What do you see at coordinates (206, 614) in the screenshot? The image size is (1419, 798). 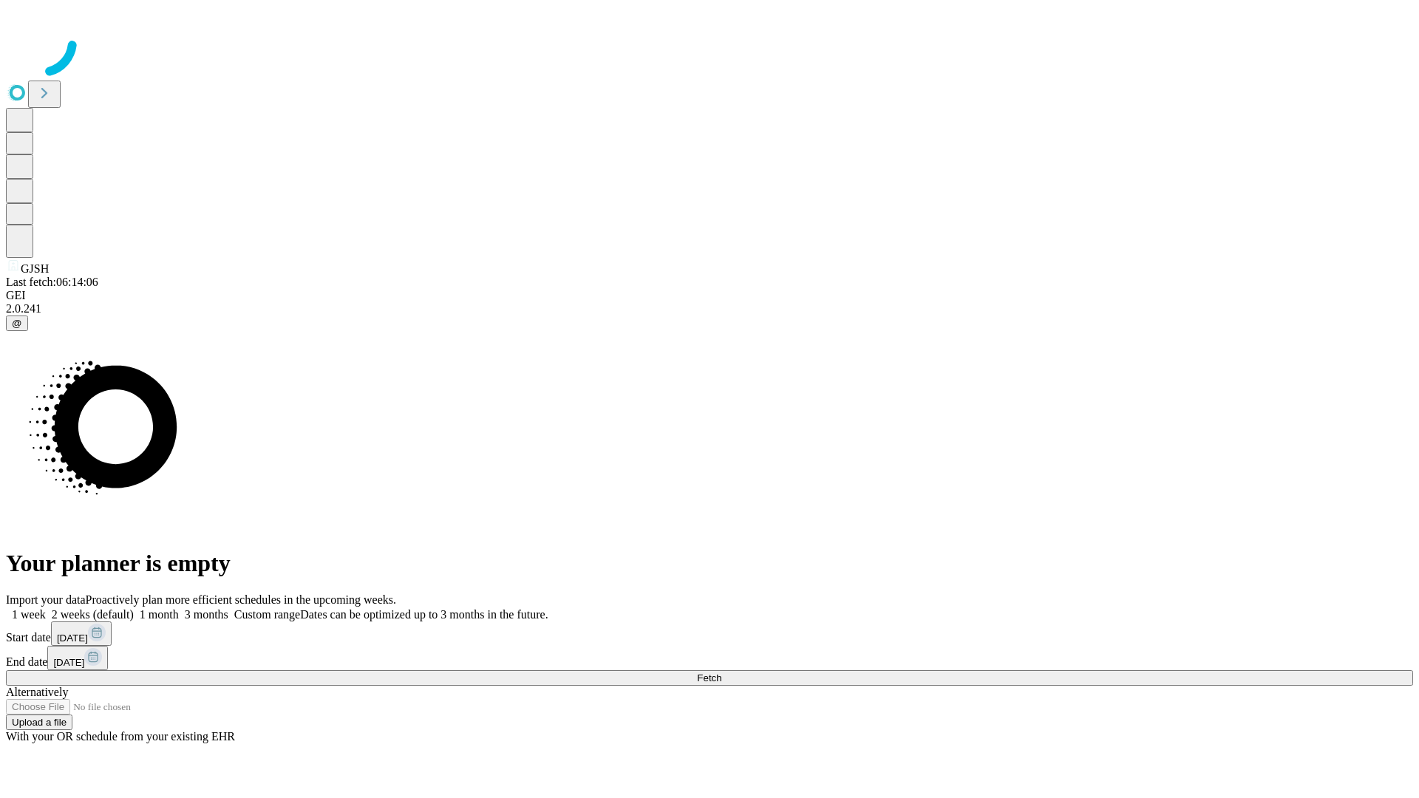 I see `span: 3 months` at bounding box center [206, 614].